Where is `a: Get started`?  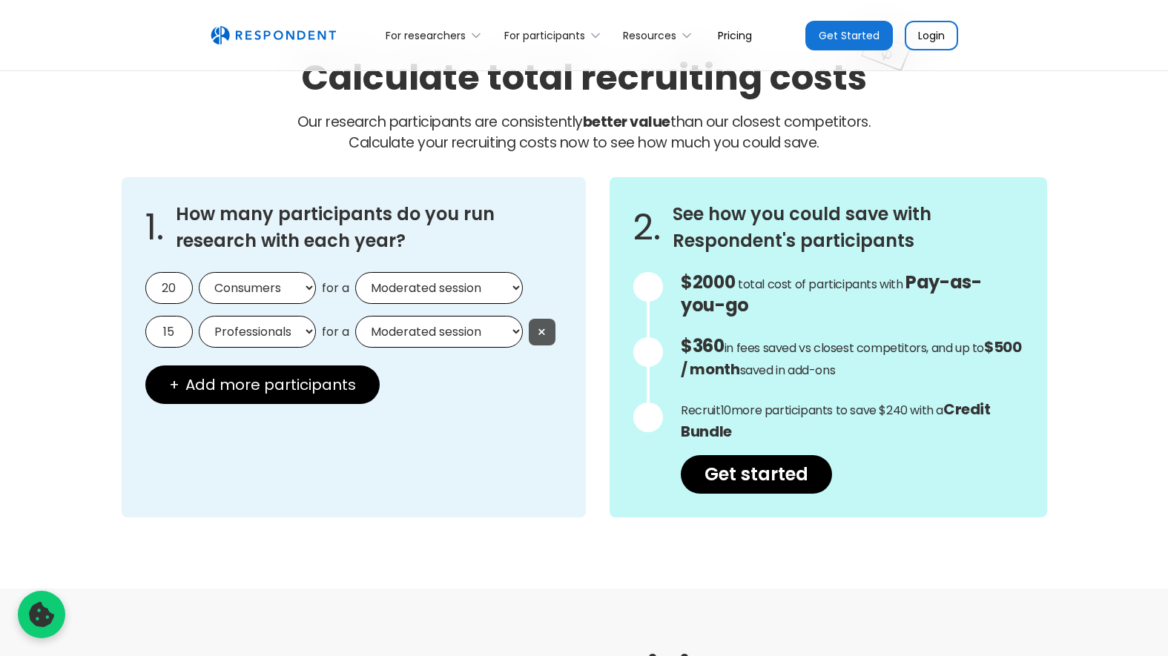 a: Get started is located at coordinates (757, 475).